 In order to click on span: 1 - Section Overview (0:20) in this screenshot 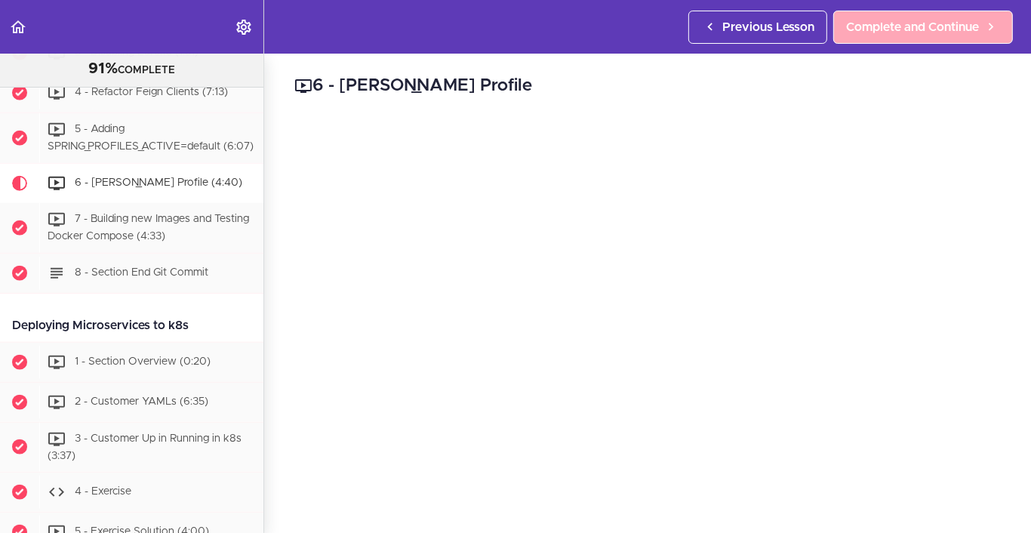, I will do `click(143, 361)`.